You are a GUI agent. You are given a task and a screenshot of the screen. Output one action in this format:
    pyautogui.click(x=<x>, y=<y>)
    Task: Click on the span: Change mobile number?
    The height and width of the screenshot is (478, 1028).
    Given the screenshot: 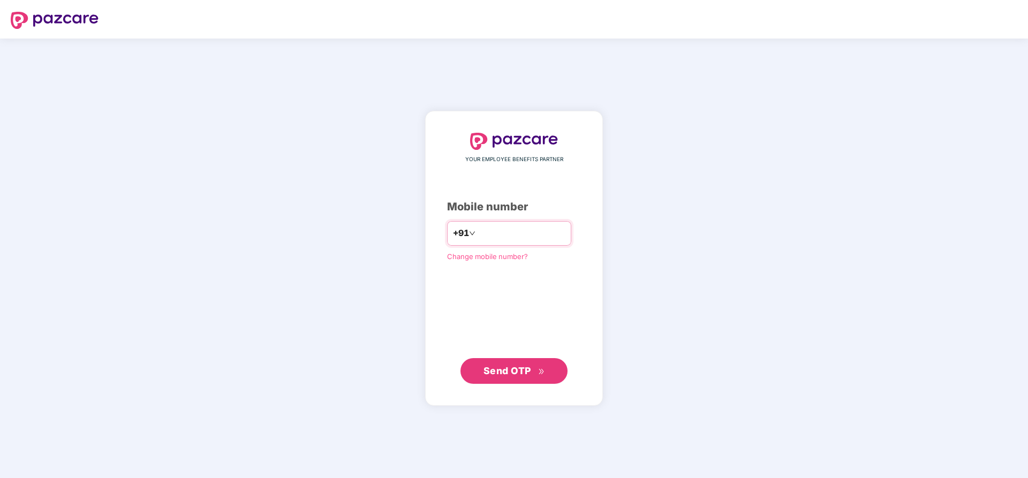 What is the action you would take?
    pyautogui.click(x=487, y=256)
    